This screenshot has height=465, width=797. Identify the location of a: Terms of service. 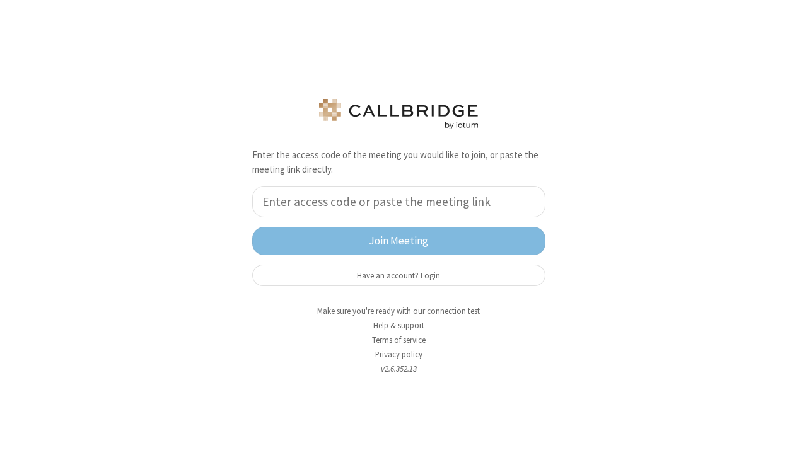
(398, 340).